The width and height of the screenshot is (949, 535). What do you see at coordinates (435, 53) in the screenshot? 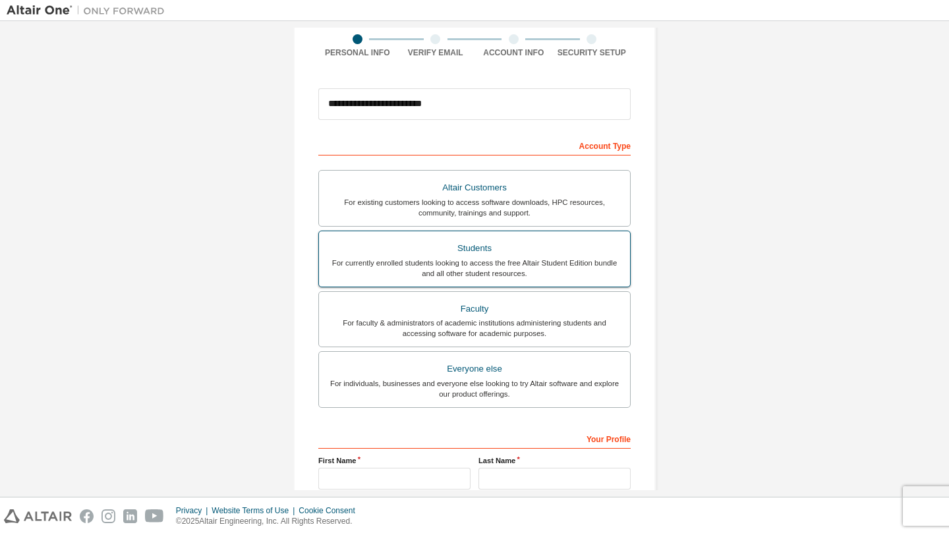
I see `div: Verify Email` at bounding box center [435, 53].